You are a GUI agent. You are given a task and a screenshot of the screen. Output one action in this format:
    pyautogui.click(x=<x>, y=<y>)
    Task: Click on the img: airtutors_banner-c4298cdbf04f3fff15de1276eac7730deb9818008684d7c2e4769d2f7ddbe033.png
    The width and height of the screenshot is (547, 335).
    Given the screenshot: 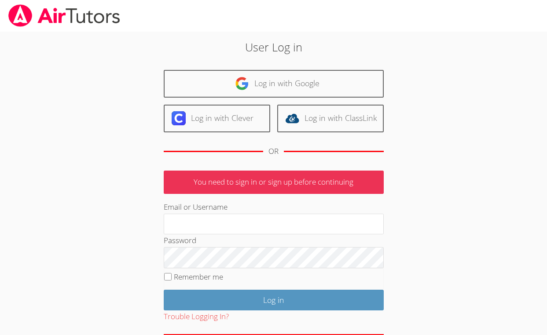 What is the action you would take?
    pyautogui.click(x=64, y=15)
    